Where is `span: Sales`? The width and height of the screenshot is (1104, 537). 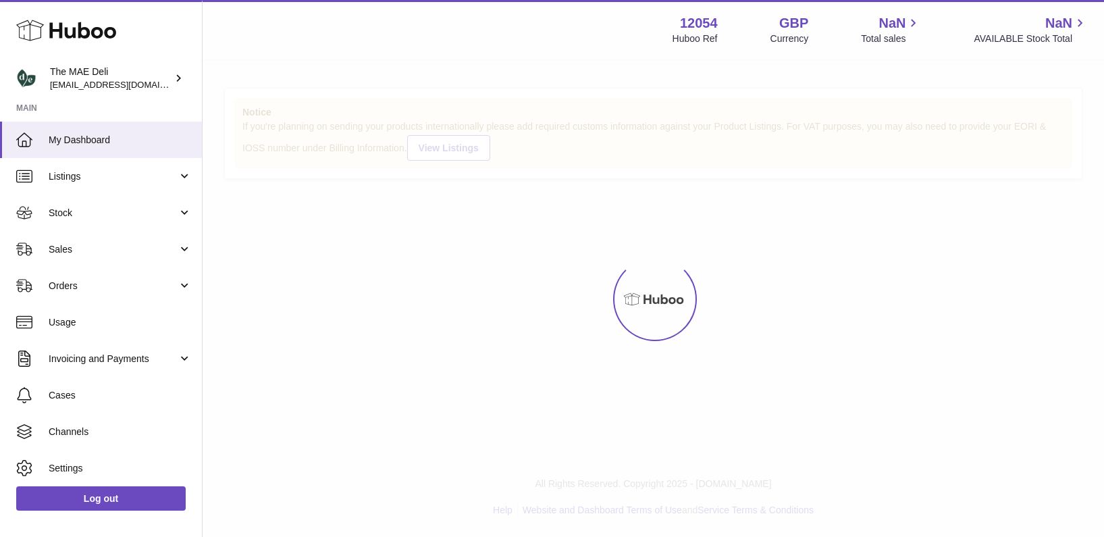 span: Sales is located at coordinates (113, 249).